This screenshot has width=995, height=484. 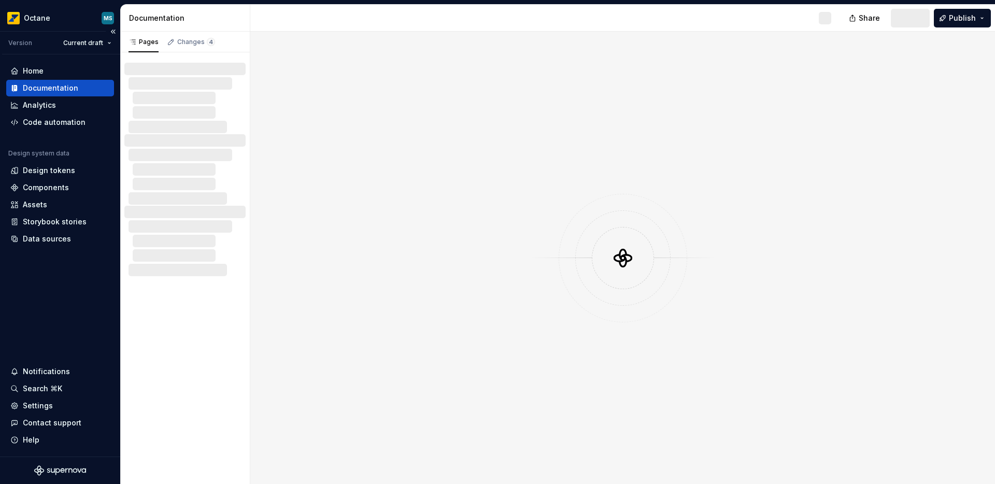 I want to click on a: Storybook stories, so click(x=60, y=222).